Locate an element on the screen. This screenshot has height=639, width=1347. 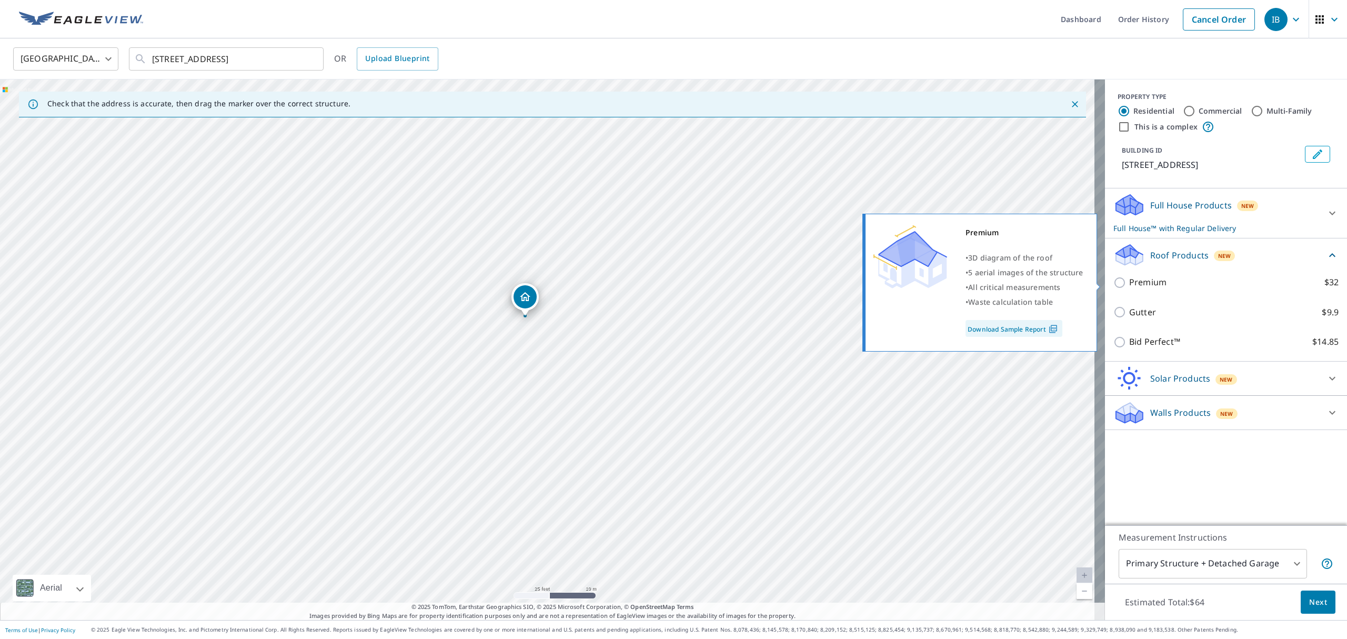
span: Upload Blueprint is located at coordinates (397, 58).